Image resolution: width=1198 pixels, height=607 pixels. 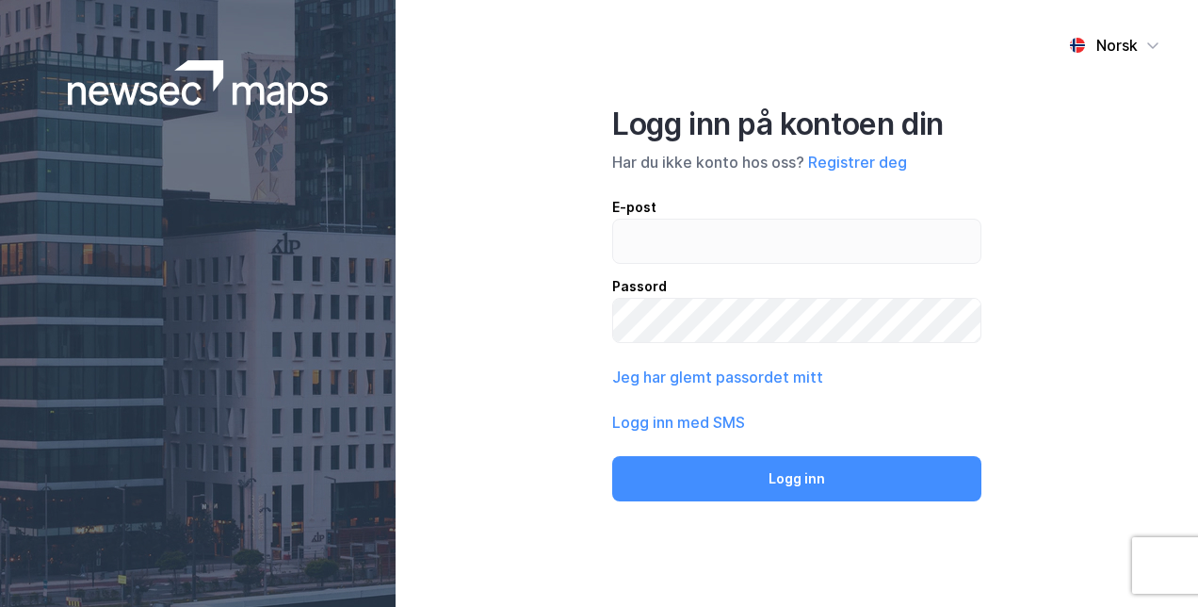 What do you see at coordinates (198, 87) in the screenshot?
I see `img: logoWhite.bf58a803f64e89776f2b079ca2356427.svg` at bounding box center [198, 87].